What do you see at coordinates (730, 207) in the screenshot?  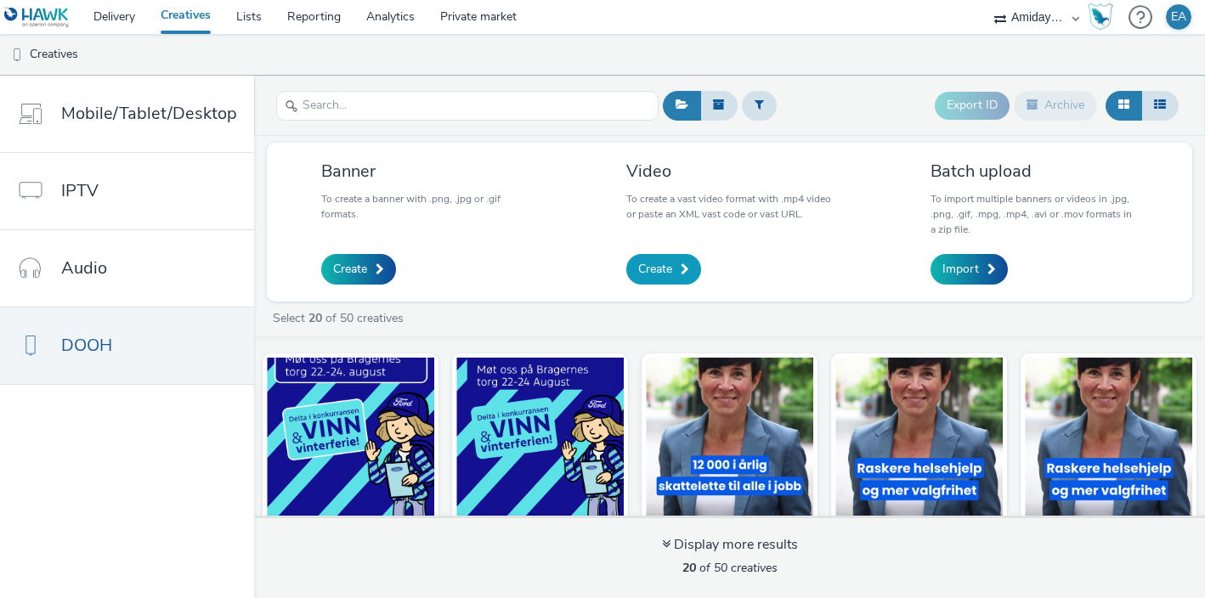 I see `p: To create a vast video format with .mp4 video or paste an XML vast code or vast URL.` at bounding box center [730, 207].